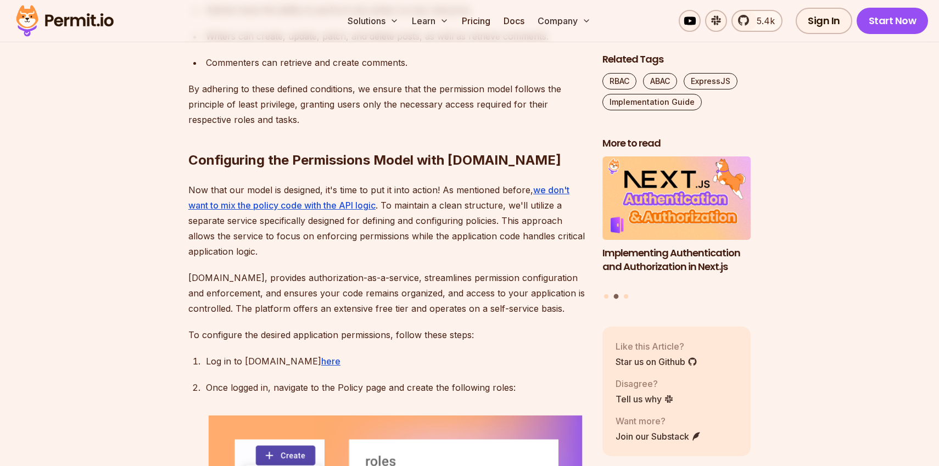 The width and height of the screenshot is (939, 466). Describe the element at coordinates (645, 384) in the screenshot. I see `p: Disagree?` at that location.